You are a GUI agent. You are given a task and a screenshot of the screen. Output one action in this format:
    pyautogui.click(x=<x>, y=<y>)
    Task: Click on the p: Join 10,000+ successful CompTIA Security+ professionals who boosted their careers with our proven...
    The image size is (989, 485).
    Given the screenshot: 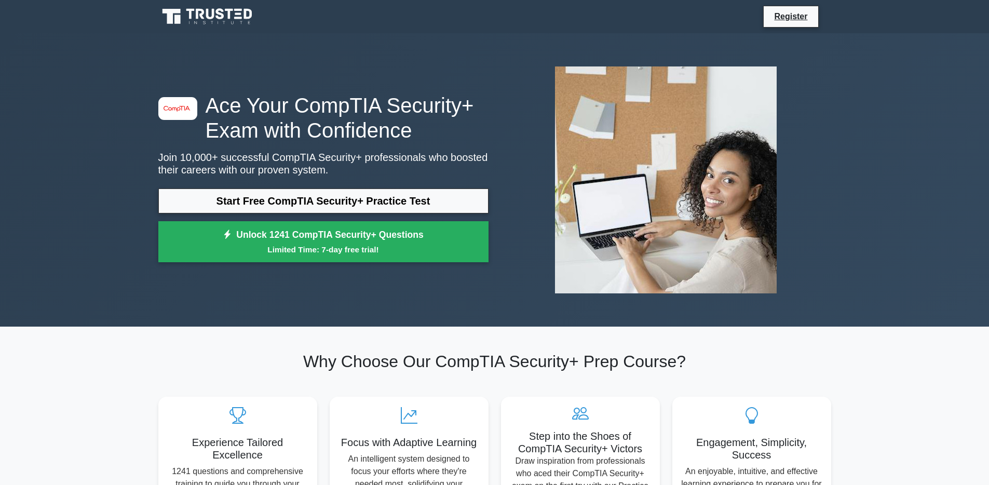 What is the action you would take?
    pyautogui.click(x=324, y=164)
    